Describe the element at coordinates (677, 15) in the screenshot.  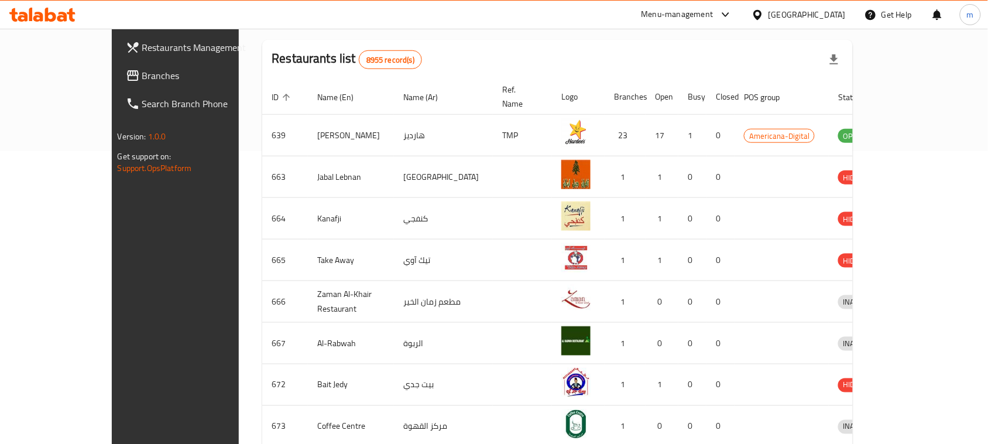
I see `div: Menu-management` at that location.